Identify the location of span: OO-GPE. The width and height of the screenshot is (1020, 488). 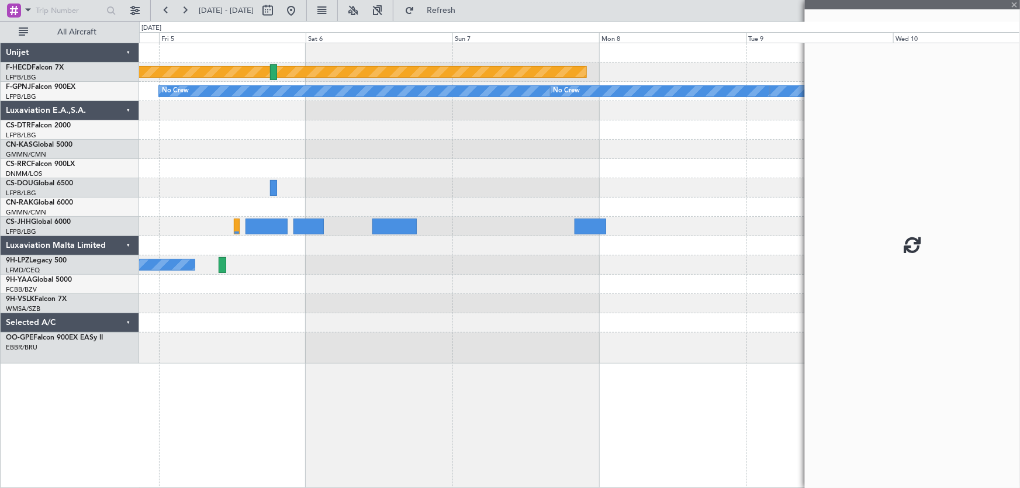
(19, 338).